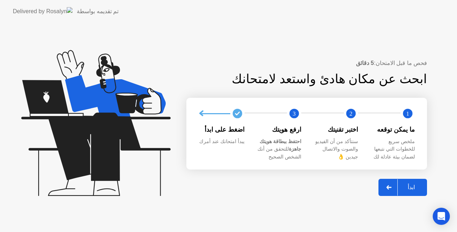  I want to click on div: ارفع هويتك, so click(278, 129).